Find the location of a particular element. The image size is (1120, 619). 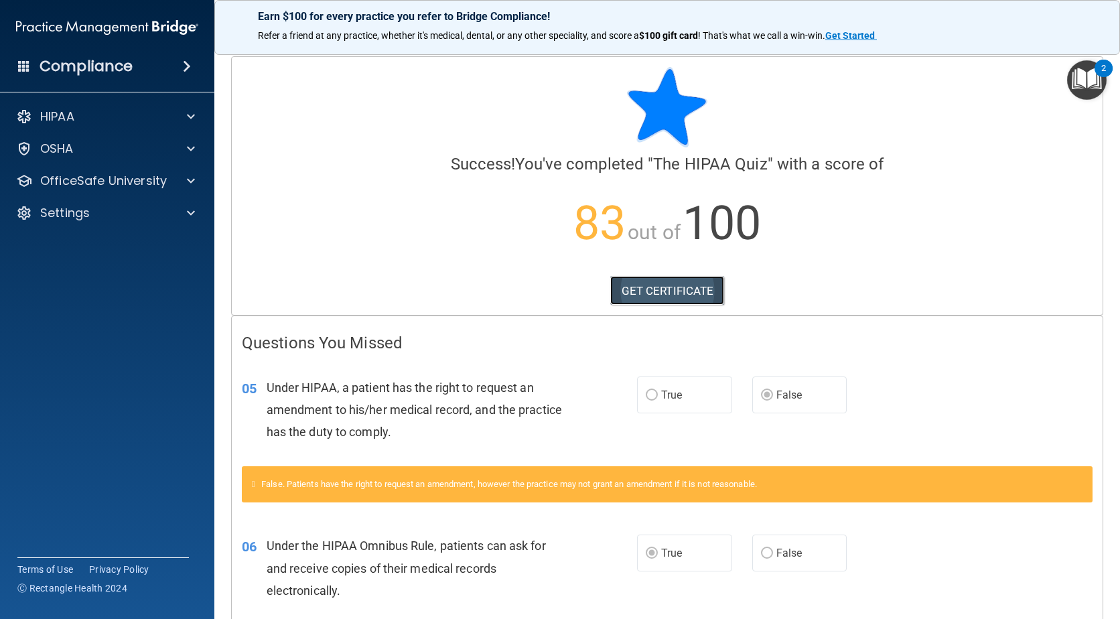

p: OfficeSafe University is located at coordinates (103, 181).